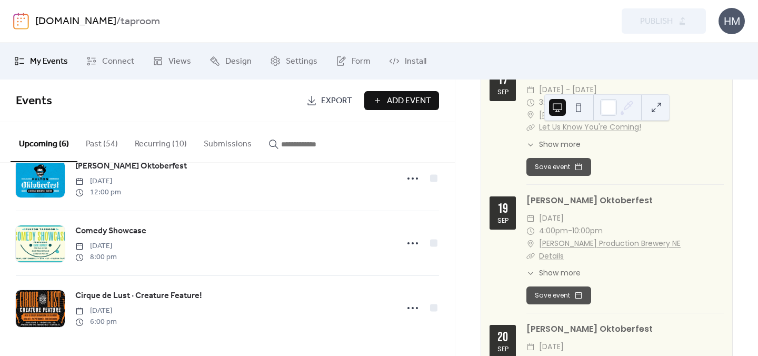  What do you see at coordinates (34, 101) in the screenshot?
I see `span: Events` at bounding box center [34, 101].